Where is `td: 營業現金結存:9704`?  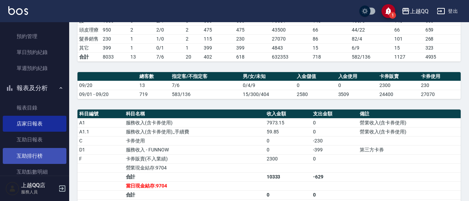 td: 營業現金結存:9704 is located at coordinates (195, 168).